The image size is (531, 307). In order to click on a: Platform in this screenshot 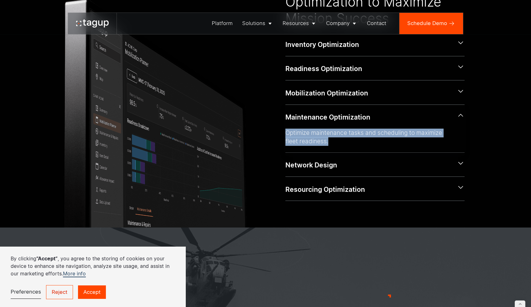, I will do `click(222, 23)`.